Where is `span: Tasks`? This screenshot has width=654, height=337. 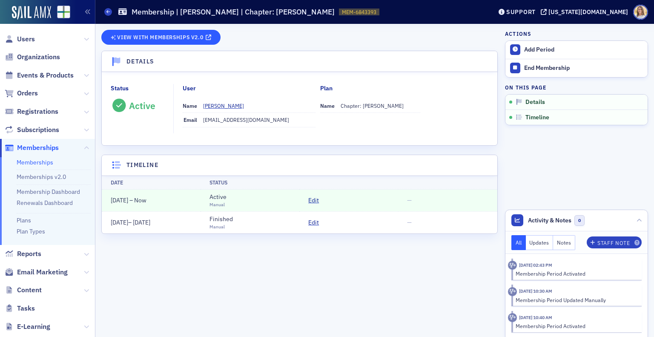
span: Tasks is located at coordinates (26, 308).